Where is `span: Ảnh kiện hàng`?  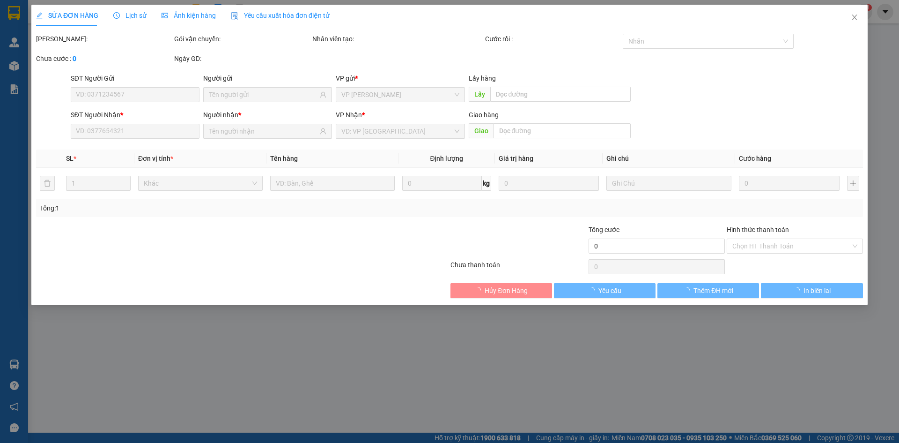
span: Ảnh kiện hàng is located at coordinates (189, 15).